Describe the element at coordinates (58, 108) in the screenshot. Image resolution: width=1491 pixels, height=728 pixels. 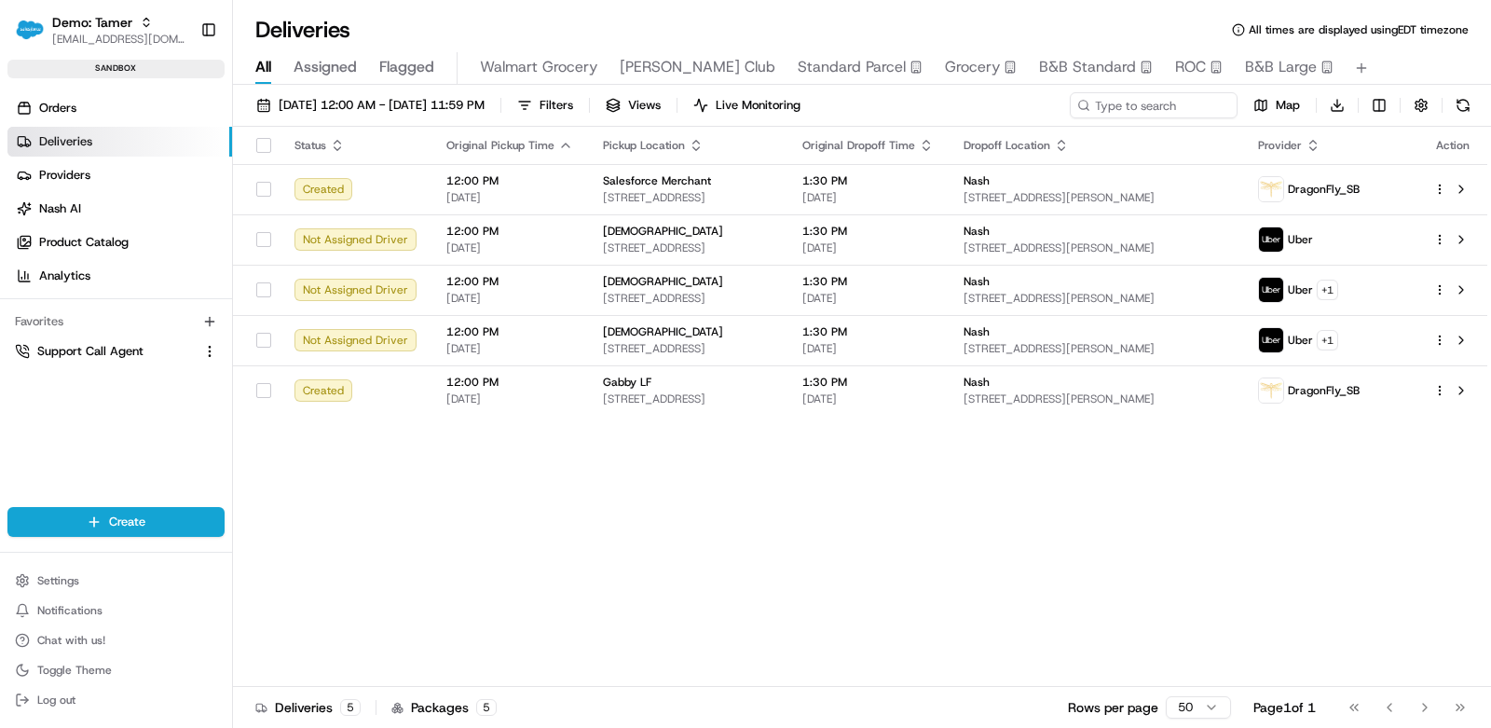
I see `span: Orders` at that location.